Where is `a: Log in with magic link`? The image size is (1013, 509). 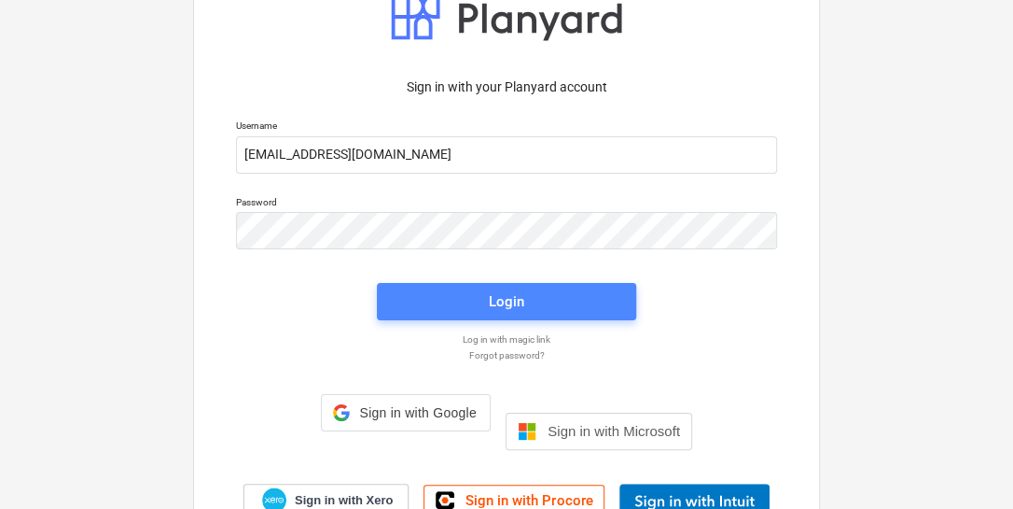
a: Log in with magic link is located at coordinates (507, 339).